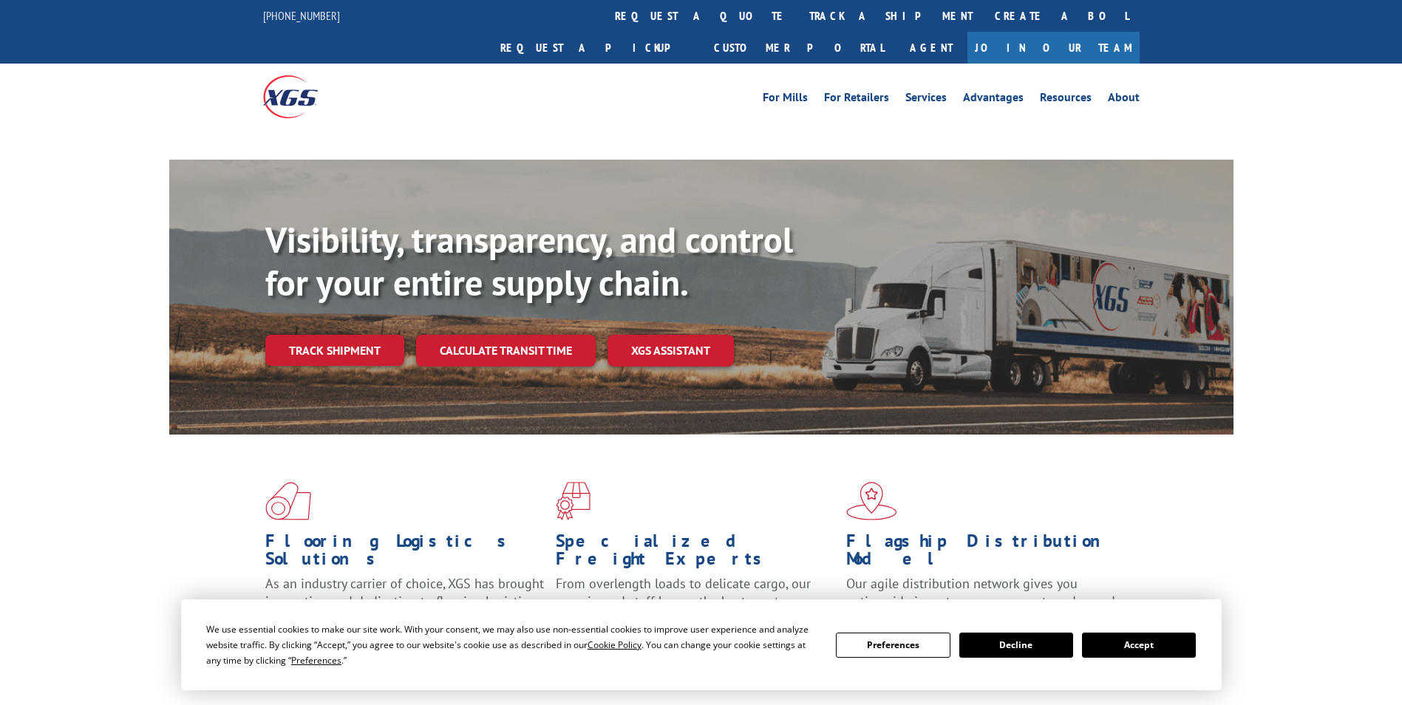 The height and width of the screenshot is (705, 1402). What do you see at coordinates (893, 645) in the screenshot?
I see `button: Preferences` at bounding box center [893, 645].